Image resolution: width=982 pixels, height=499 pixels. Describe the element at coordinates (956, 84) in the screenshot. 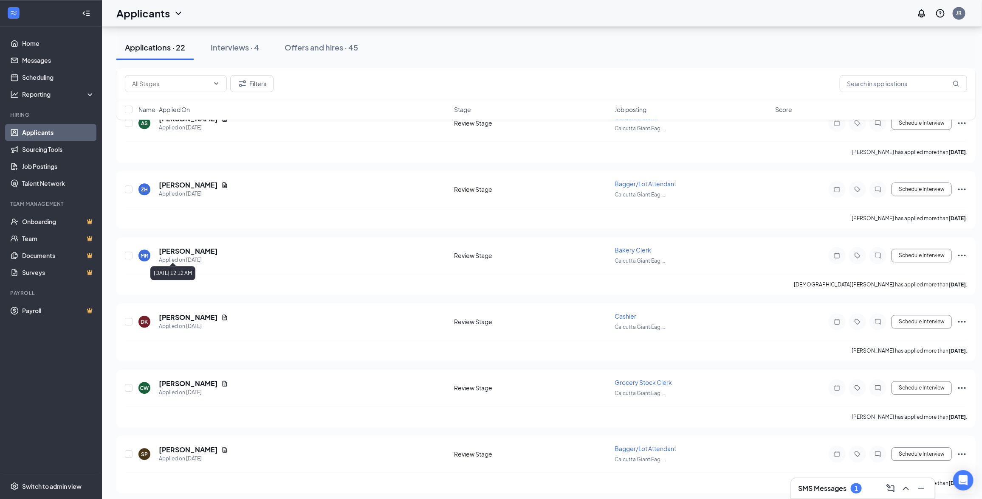

I see `svg: MagnifyingGlass` at that location.